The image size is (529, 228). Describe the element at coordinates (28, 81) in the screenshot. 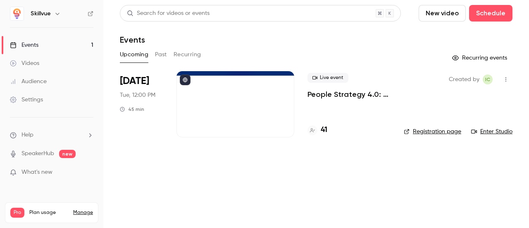

I see `div: Audience` at that location.